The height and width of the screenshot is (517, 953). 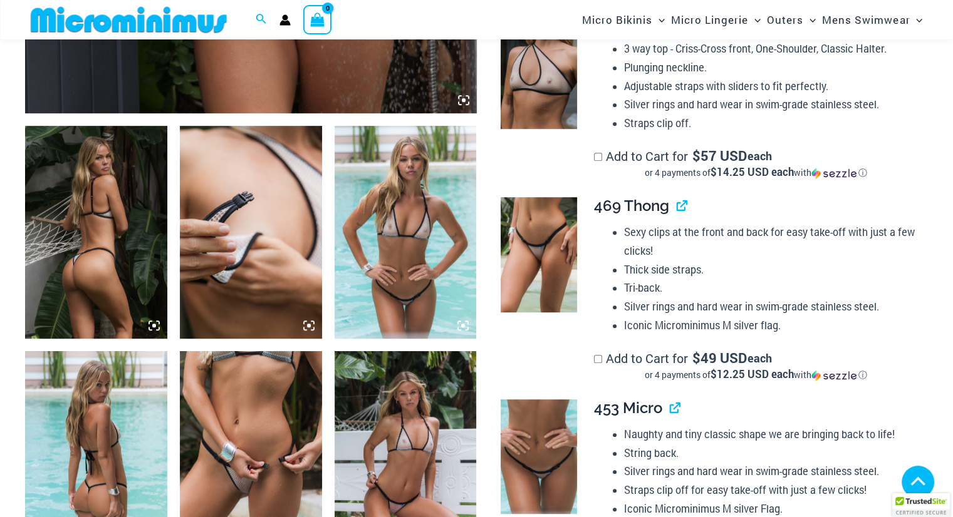 I want to click on a: Micro LingerieMenu ToggleMenu Toggle, so click(x=715, y=19).